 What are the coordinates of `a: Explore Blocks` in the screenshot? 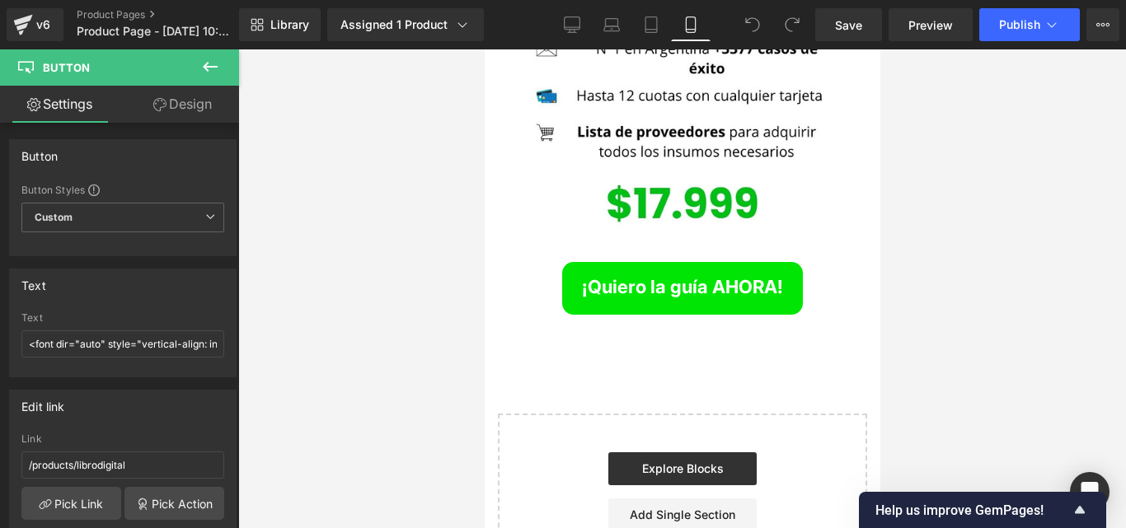 It's located at (198, 420).